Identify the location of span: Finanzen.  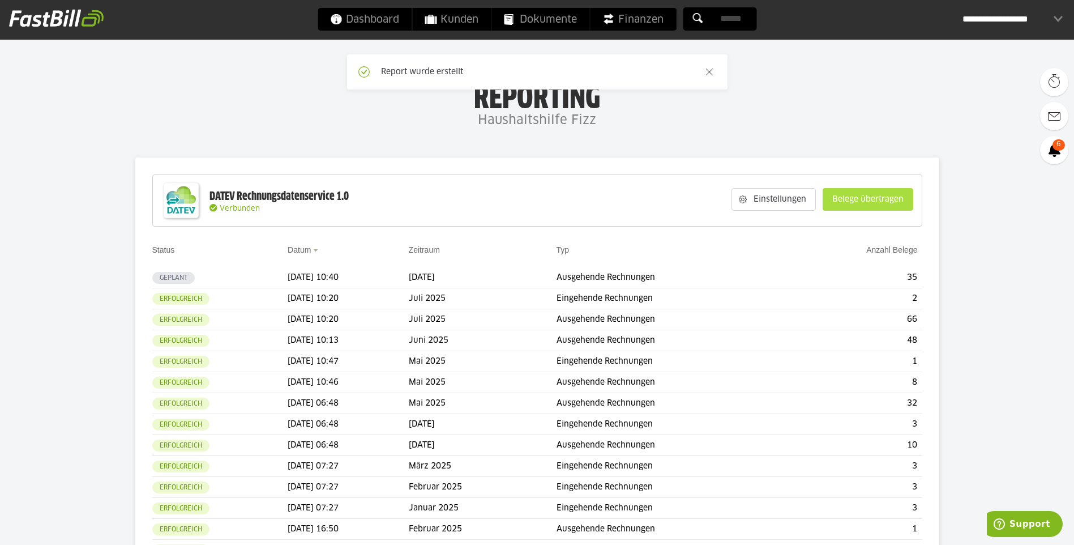
(633, 19).